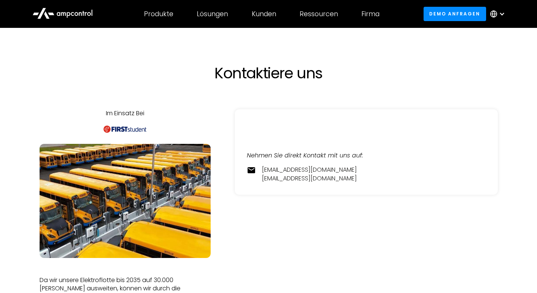 Image resolution: width=537 pixels, height=293 pixels. Describe the element at coordinates (212, 14) in the screenshot. I see `div: Lösungen` at that location.